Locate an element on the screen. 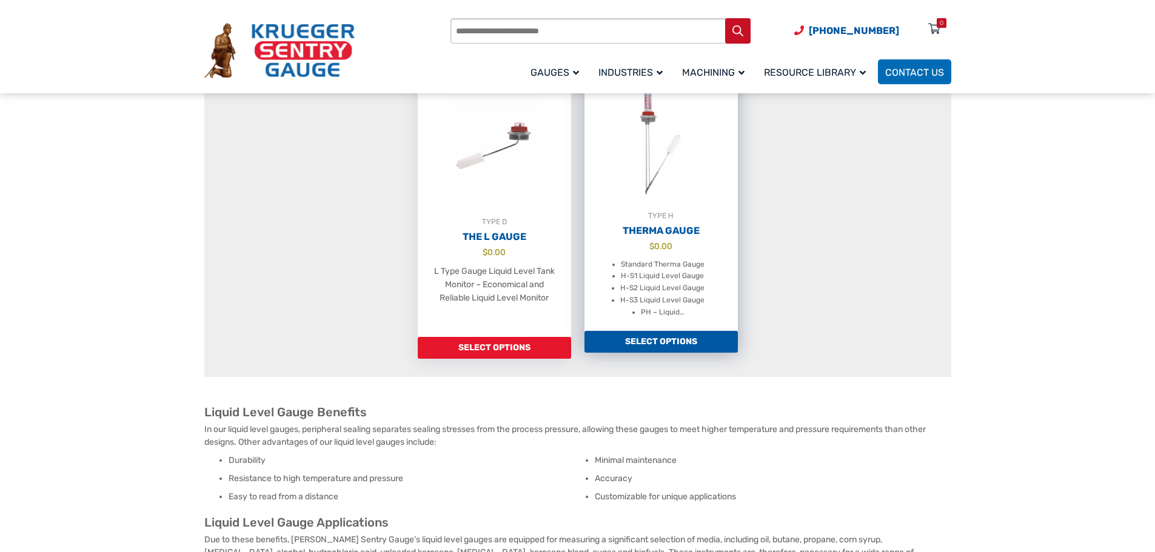  a: Phone Number (920) 434-8860 is located at coordinates (847, 30).